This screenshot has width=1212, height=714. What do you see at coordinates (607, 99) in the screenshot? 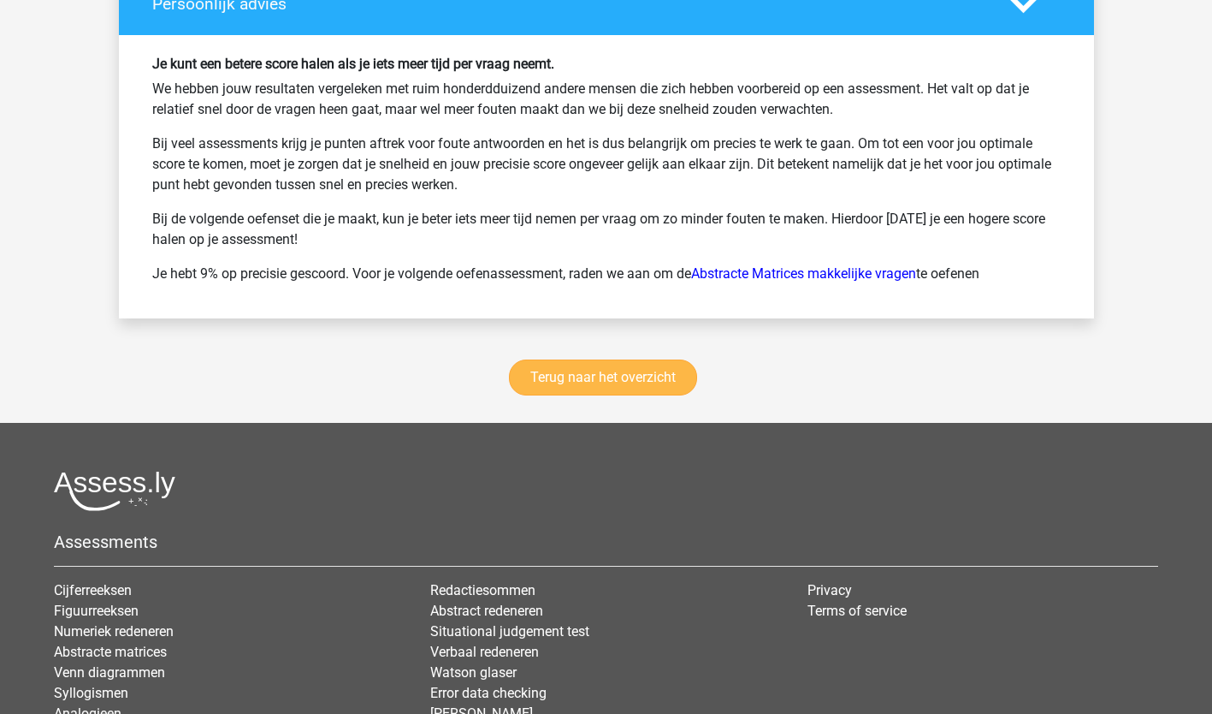
I see `p: We hebben jouw resultaten vergeleken met ruim honderdduizend andere mensen die zich hebben voorbe...` at bounding box center [607, 99].